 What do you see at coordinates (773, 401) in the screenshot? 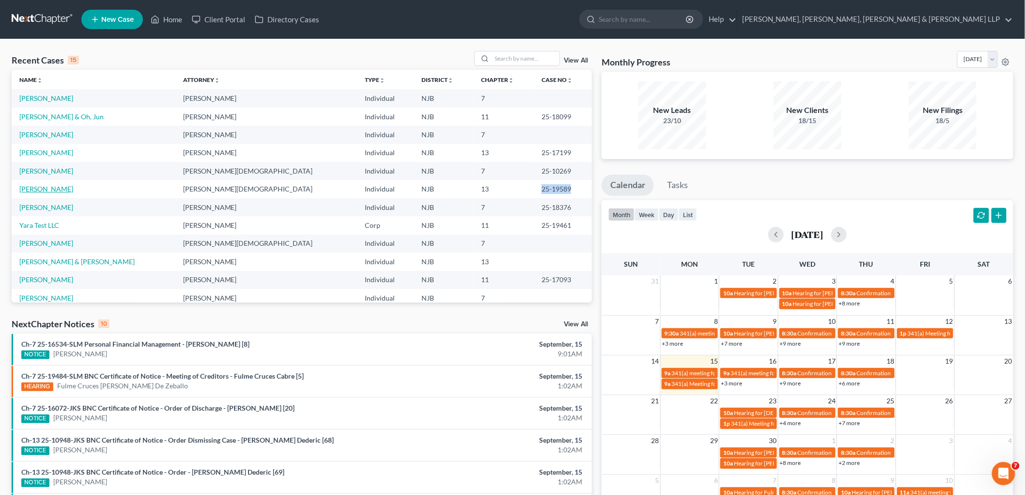
I see `span: 23` at bounding box center [773, 401].